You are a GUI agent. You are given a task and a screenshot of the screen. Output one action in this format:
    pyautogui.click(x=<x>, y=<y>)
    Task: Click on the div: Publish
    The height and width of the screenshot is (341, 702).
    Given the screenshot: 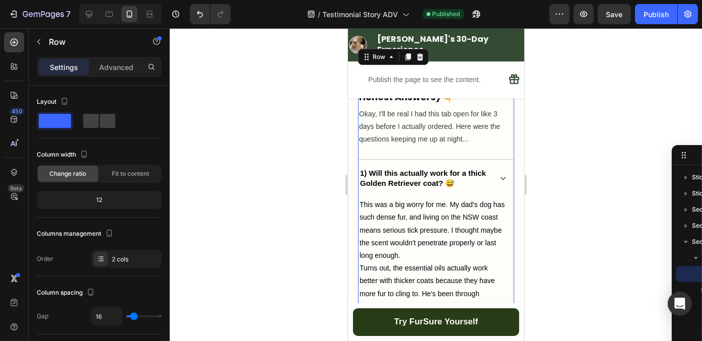 What is the action you would take?
    pyautogui.click(x=656, y=14)
    